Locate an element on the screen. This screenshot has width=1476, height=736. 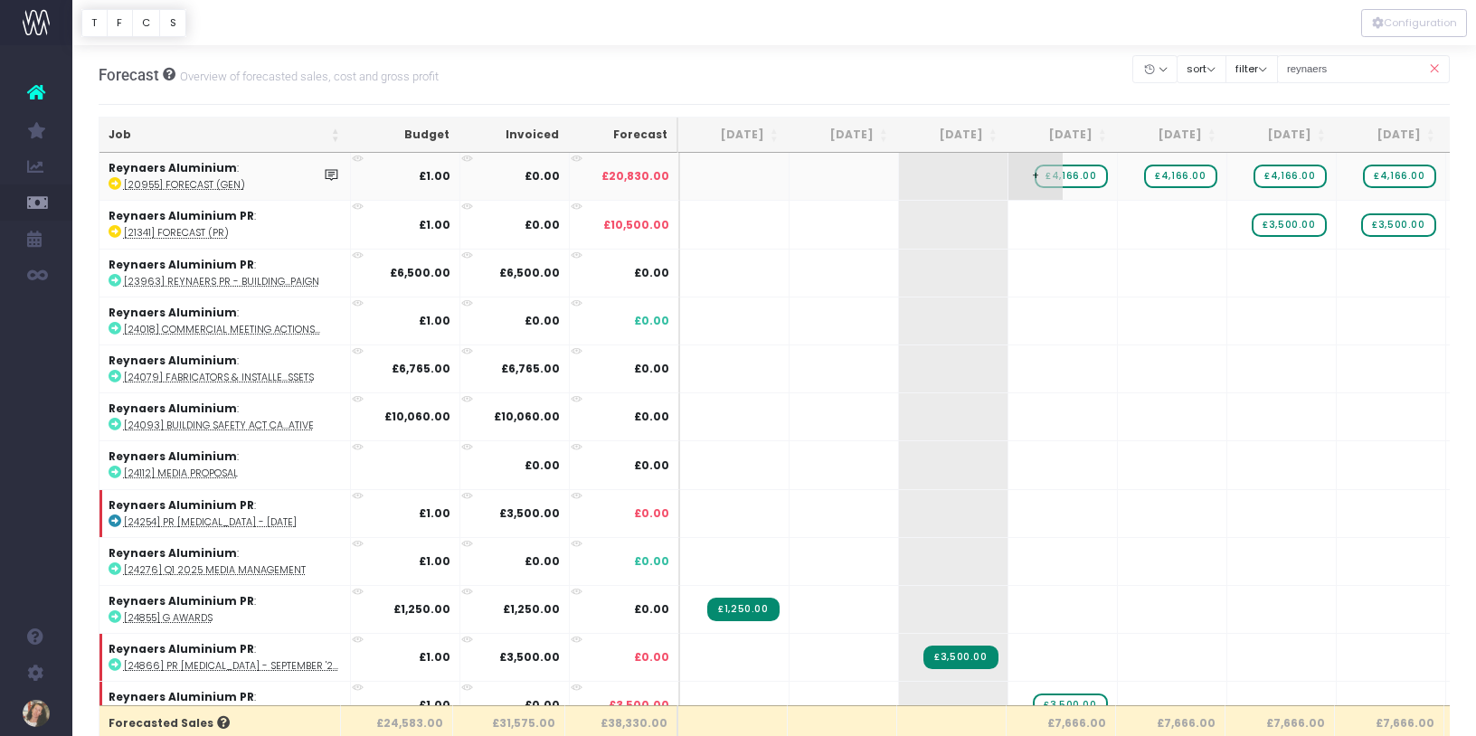
th: Sep 25: activate to sort column ascending is located at coordinates (952, 135).